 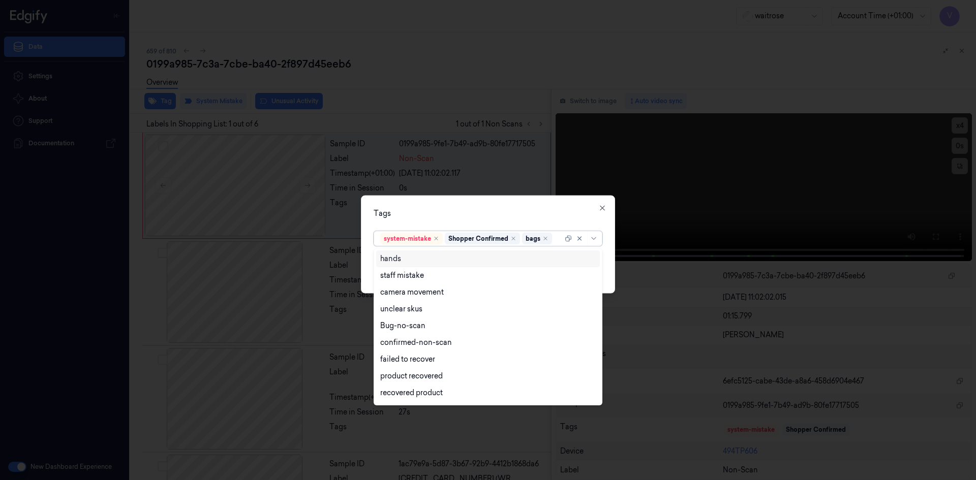 What do you see at coordinates (402, 275) in the screenshot?
I see `div: staff mistake` at bounding box center [402, 275].